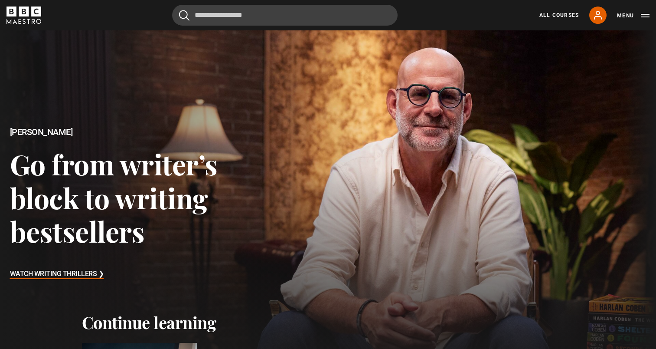 This screenshot has width=656, height=349. What do you see at coordinates (24, 15) in the screenshot?
I see `a: BBC Maestro` at bounding box center [24, 15].